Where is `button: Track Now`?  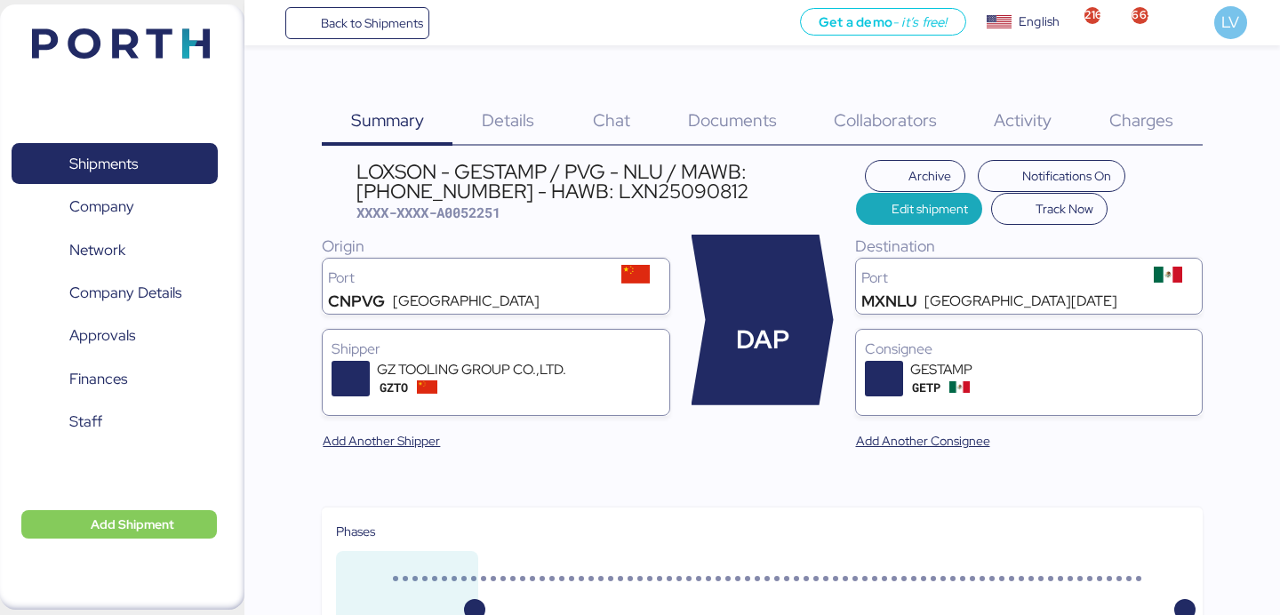
button: Track Now is located at coordinates (1049, 209).